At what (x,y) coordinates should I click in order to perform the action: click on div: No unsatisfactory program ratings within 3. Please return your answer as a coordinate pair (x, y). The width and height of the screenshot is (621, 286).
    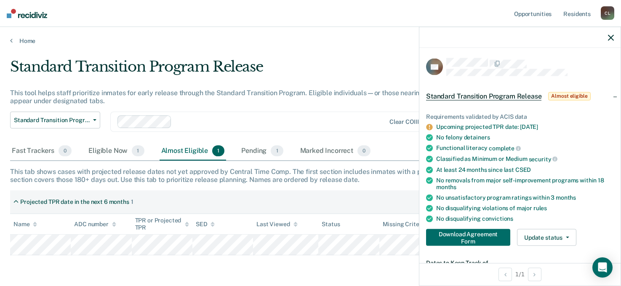
    Looking at the image, I should click on (525, 198).